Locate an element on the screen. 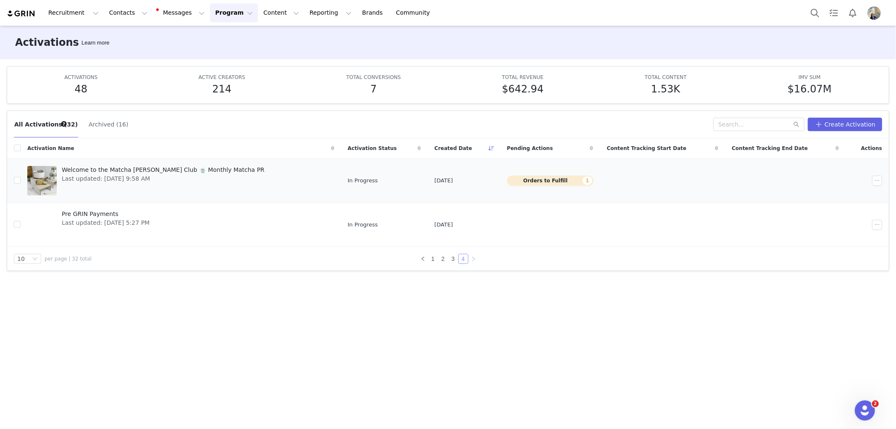 This screenshot has height=429, width=896. div: 10 is located at coordinates (21, 259).